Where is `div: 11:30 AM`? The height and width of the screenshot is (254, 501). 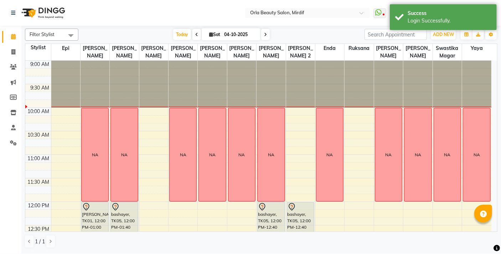 div: 11:30 AM is located at coordinates (38, 182).